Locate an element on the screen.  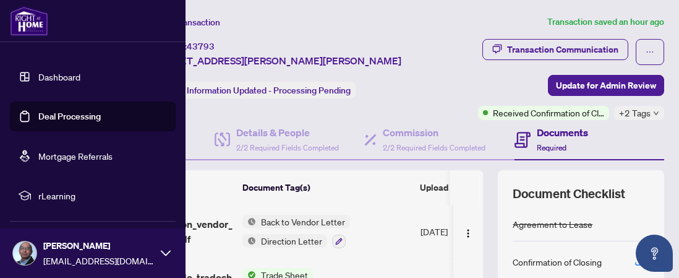
h4: Documents is located at coordinates (562, 132).